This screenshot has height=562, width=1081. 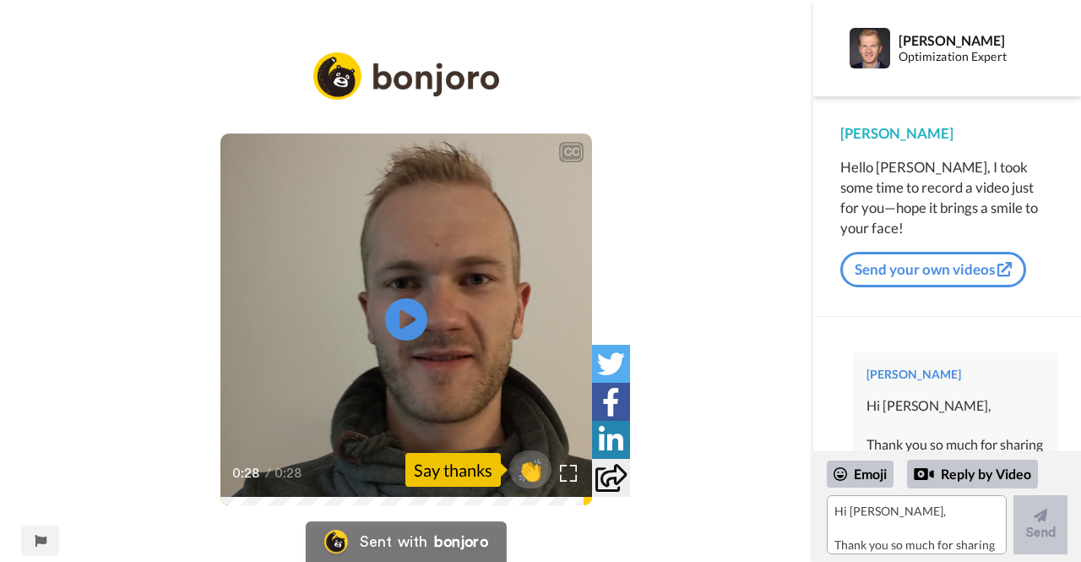 I want to click on div: bonjoro, so click(x=461, y=541).